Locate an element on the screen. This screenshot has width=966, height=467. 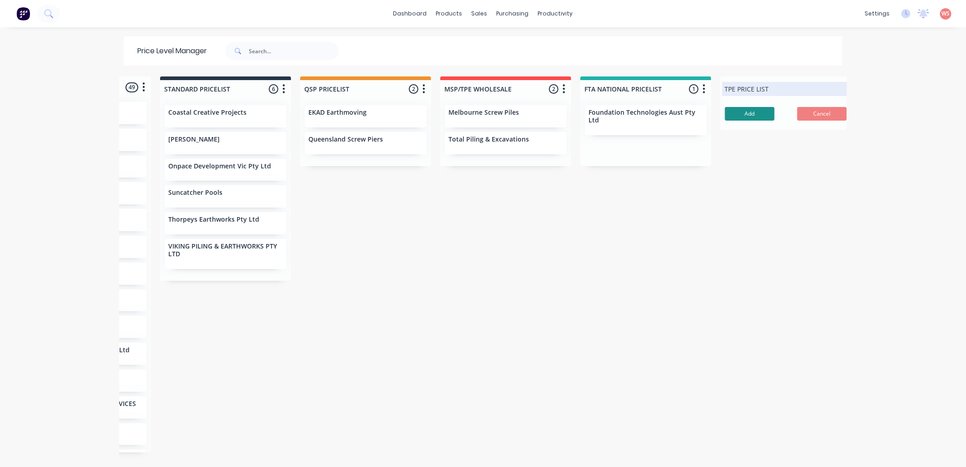
div: sales is located at coordinates (479, 14).